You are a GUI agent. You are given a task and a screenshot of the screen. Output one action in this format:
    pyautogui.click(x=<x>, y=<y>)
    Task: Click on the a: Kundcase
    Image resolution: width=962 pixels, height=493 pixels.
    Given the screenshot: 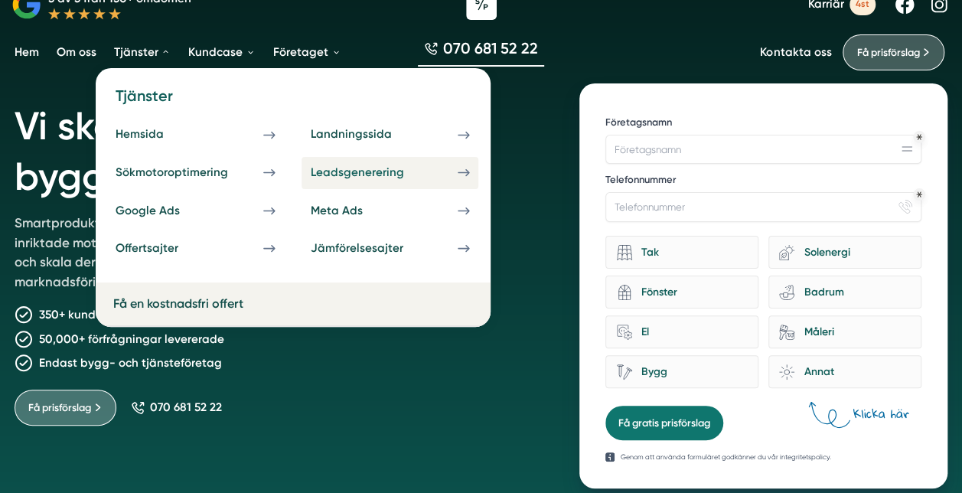 What is the action you would take?
    pyautogui.click(x=221, y=53)
    